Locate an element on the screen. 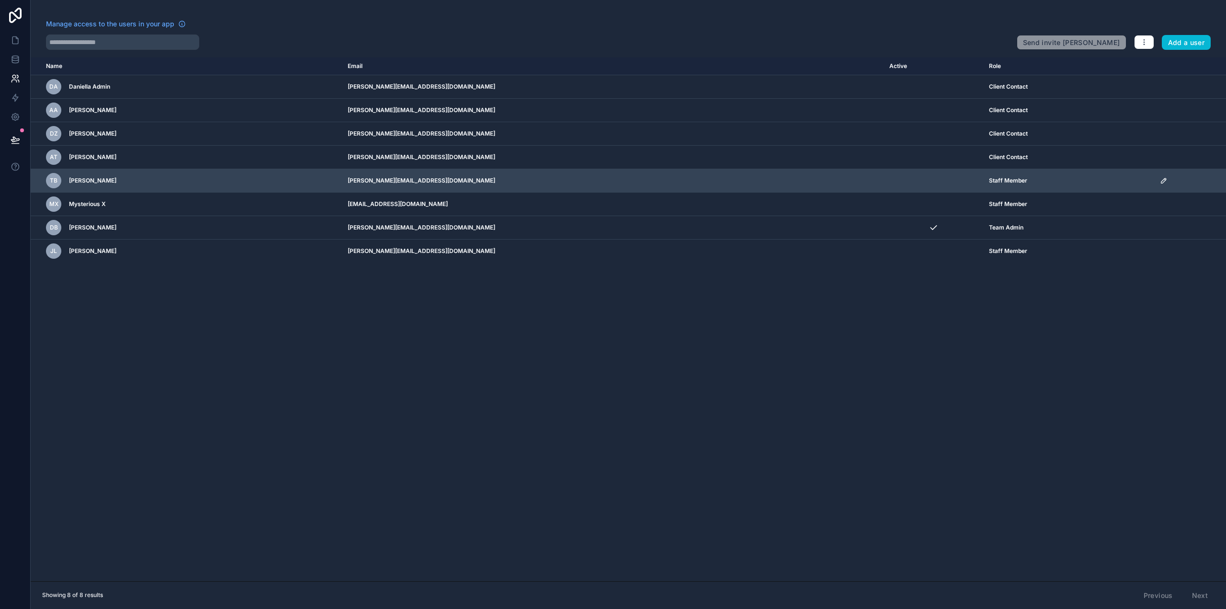 This screenshot has width=1226, height=609. span: AT is located at coordinates (54, 157).